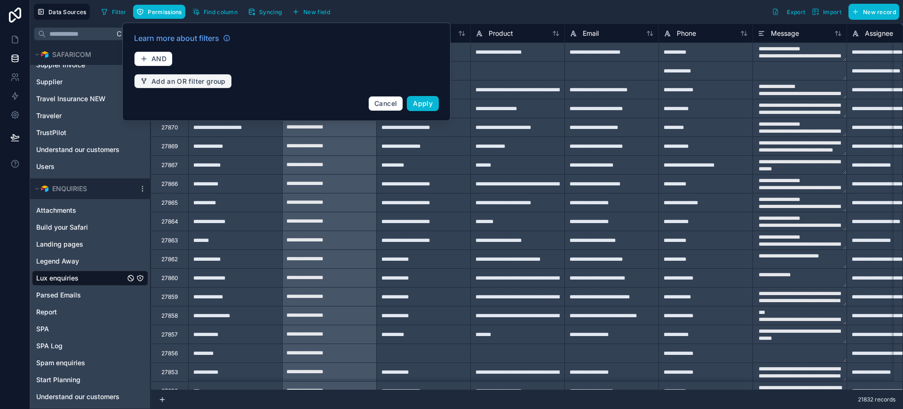 Image resolution: width=903 pixels, height=409 pixels. I want to click on div: 27858, so click(169, 316).